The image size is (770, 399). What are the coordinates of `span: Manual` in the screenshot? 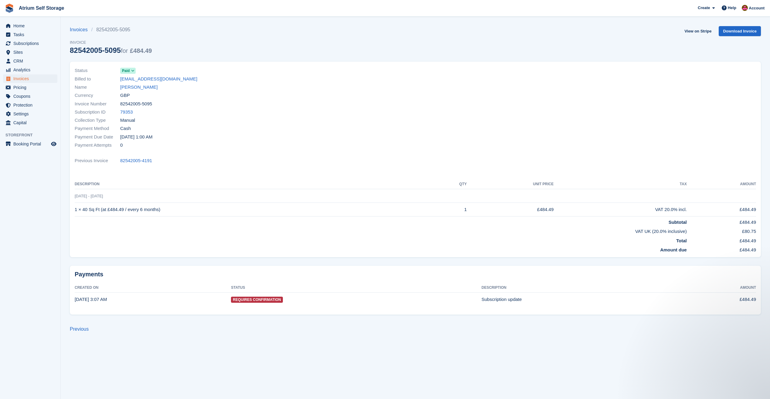 It's located at (127, 120).